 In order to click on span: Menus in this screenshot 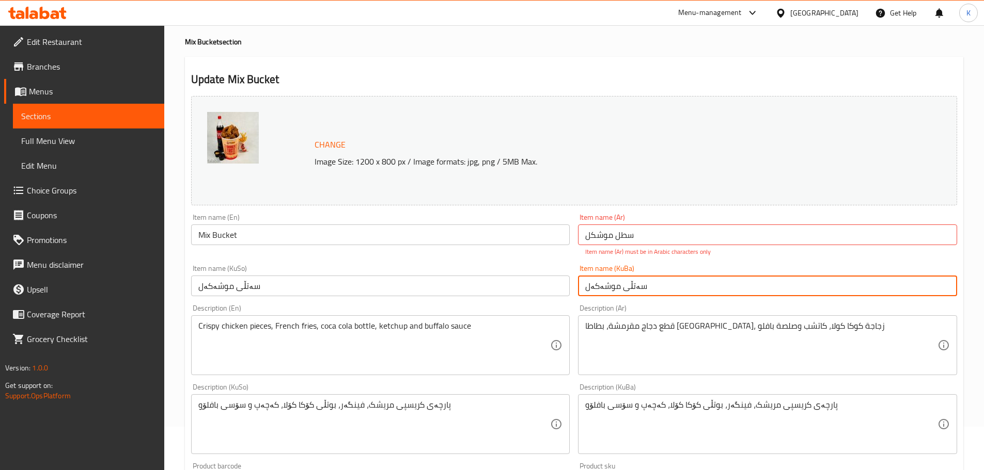, I will do `click(92, 91)`.